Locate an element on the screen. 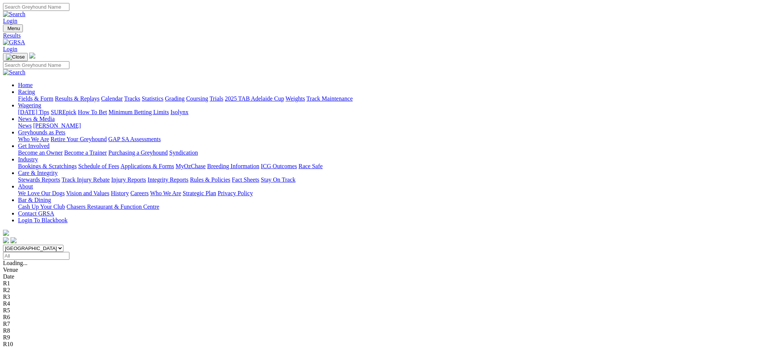 This screenshot has width=761, height=348. a: Injury Reports is located at coordinates (128, 179).